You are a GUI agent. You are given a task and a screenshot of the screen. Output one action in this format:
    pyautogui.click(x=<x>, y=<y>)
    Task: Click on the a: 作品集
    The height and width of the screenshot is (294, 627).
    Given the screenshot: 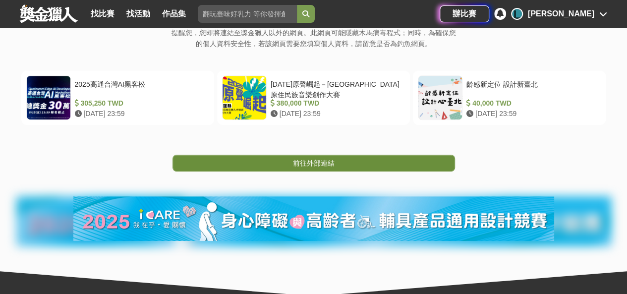 What is the action you would take?
    pyautogui.click(x=174, y=14)
    